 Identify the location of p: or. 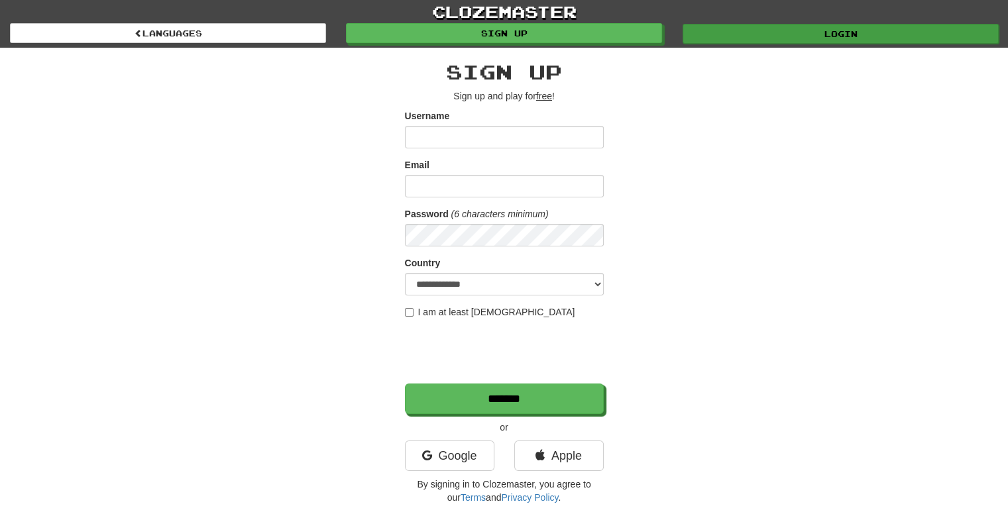
(504, 427).